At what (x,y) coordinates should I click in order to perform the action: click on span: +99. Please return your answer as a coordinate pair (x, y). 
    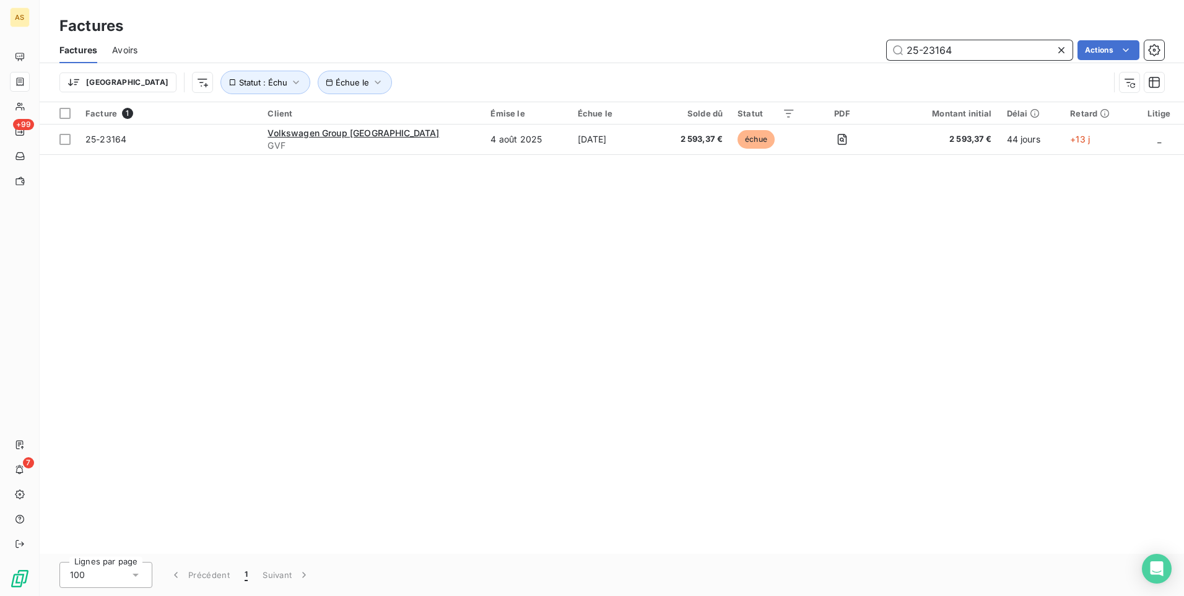
    Looking at the image, I should click on (24, 124).